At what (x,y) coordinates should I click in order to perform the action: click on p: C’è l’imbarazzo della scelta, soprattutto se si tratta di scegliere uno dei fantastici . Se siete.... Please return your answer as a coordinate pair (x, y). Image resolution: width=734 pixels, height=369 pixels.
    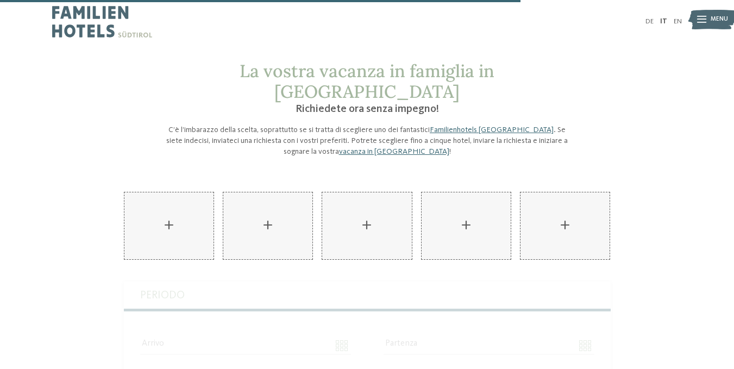
    Looking at the image, I should click on (367, 141).